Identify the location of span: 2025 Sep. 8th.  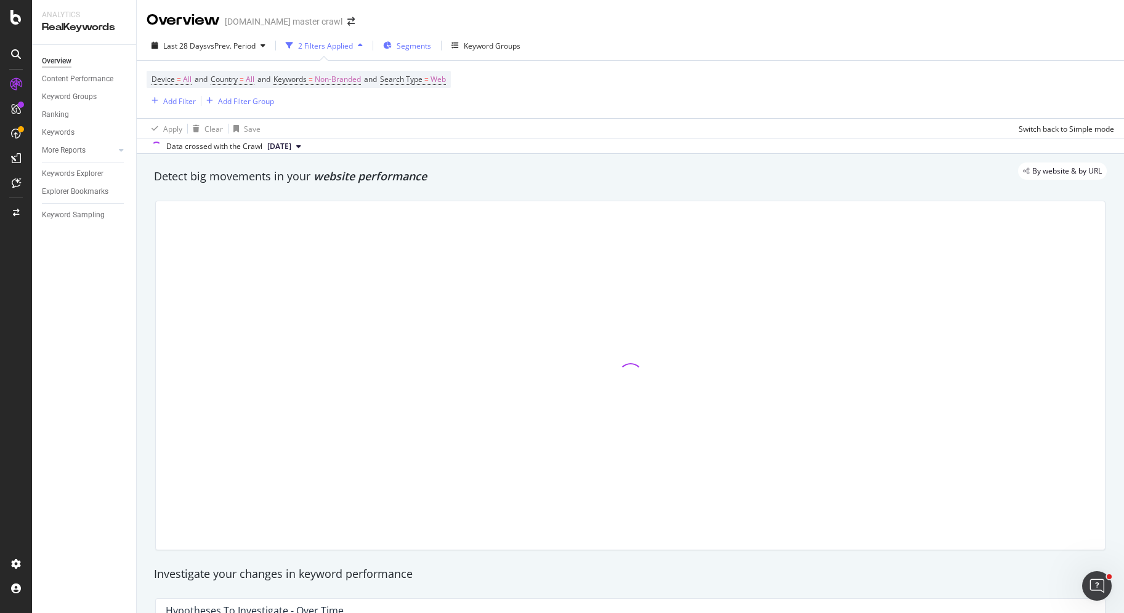
(279, 147).